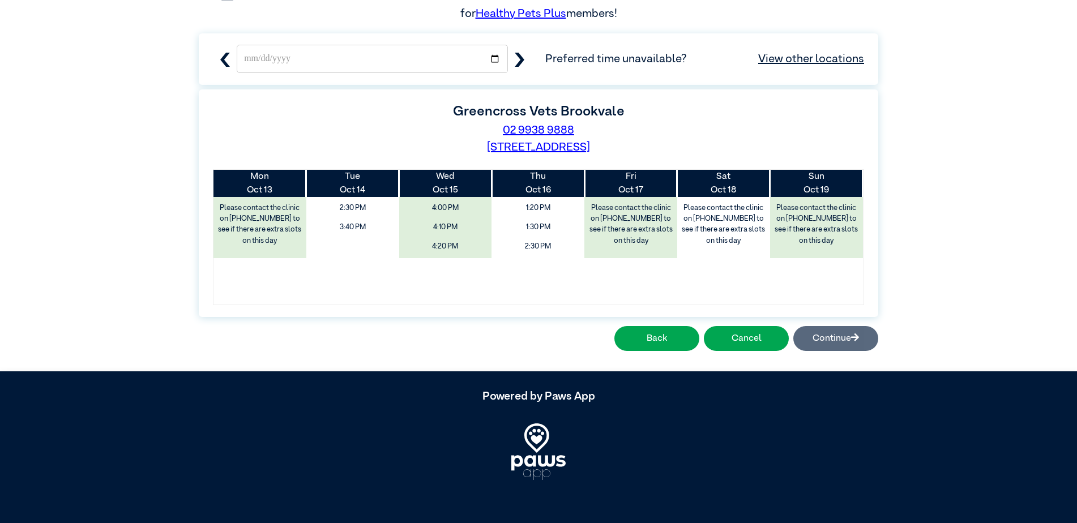  Describe the element at coordinates (539, 452) in the screenshot. I see `img: PawsApp` at that location.